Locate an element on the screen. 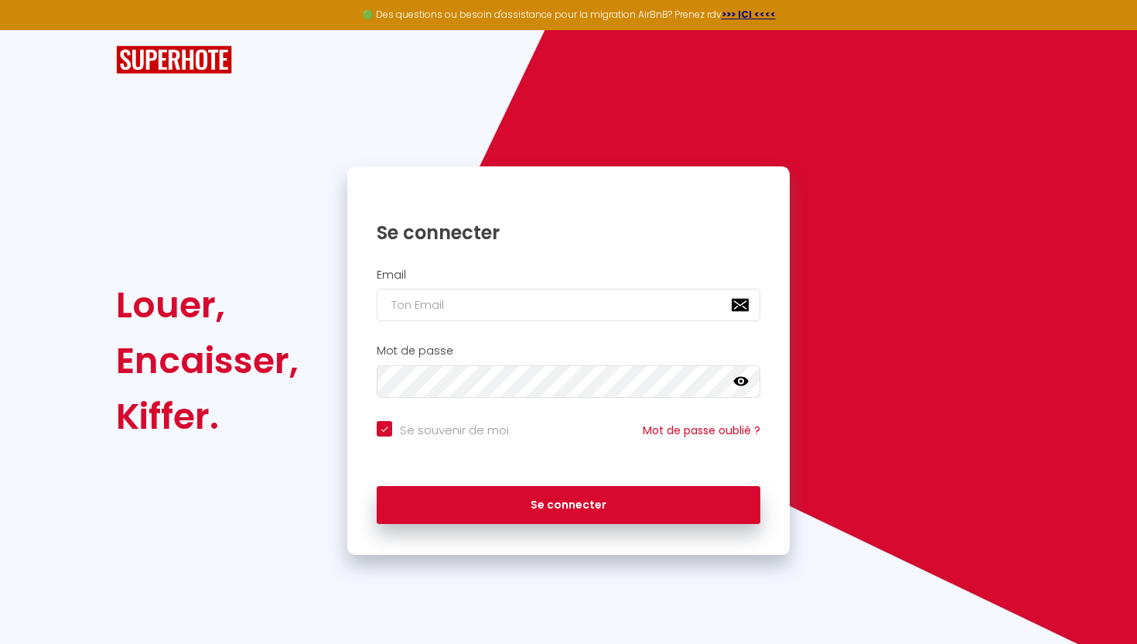 The image size is (1137, 644). h2: Mot de passe is located at coordinates (569, 350).